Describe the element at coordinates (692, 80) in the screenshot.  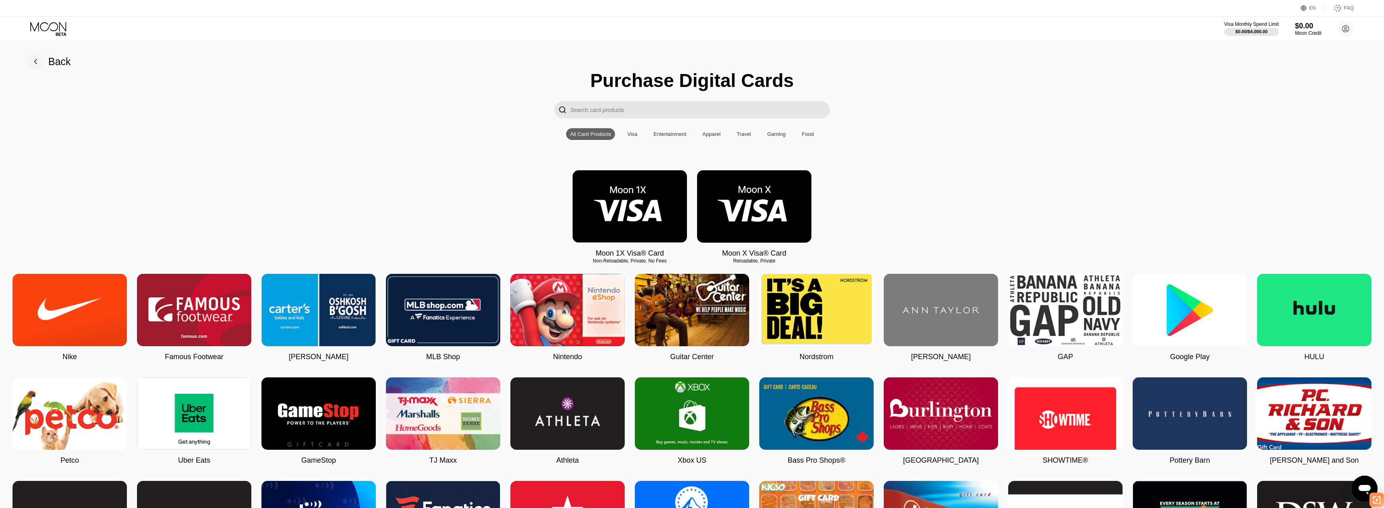
I see `div: Purchase Digital Cards` at that location.